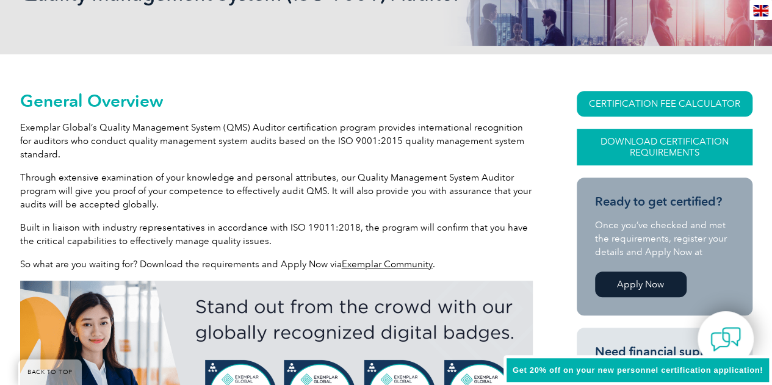 The image size is (772, 385). Describe the element at coordinates (276, 101) in the screenshot. I see `h2: General Overview` at that location.